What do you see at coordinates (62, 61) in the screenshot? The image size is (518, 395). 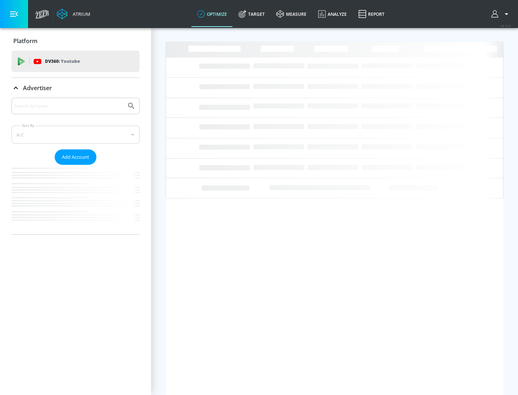 I see `p: DV360:` at bounding box center [62, 61].